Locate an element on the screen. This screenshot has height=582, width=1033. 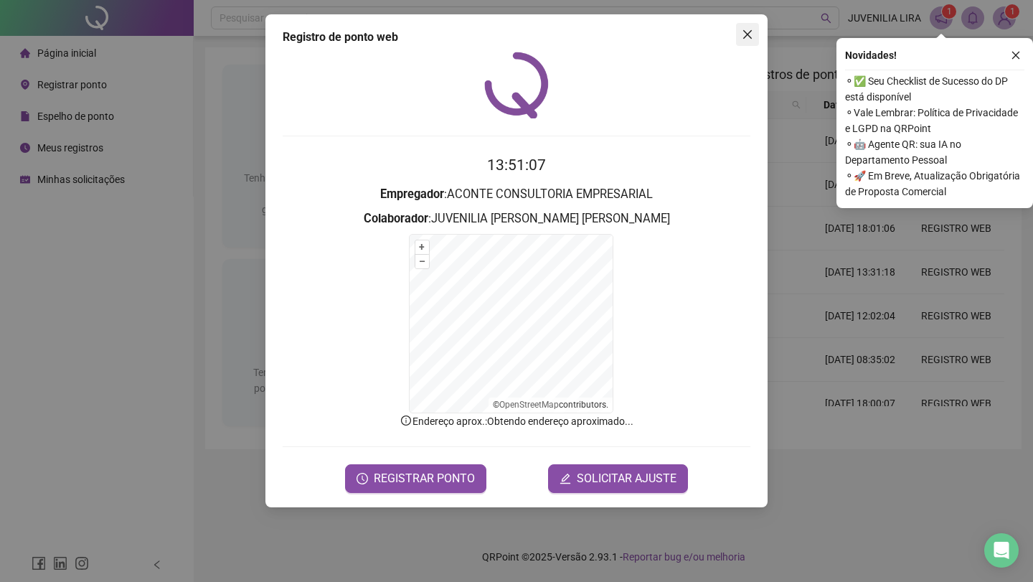
a: OpenStreetMap is located at coordinates (529, 405).